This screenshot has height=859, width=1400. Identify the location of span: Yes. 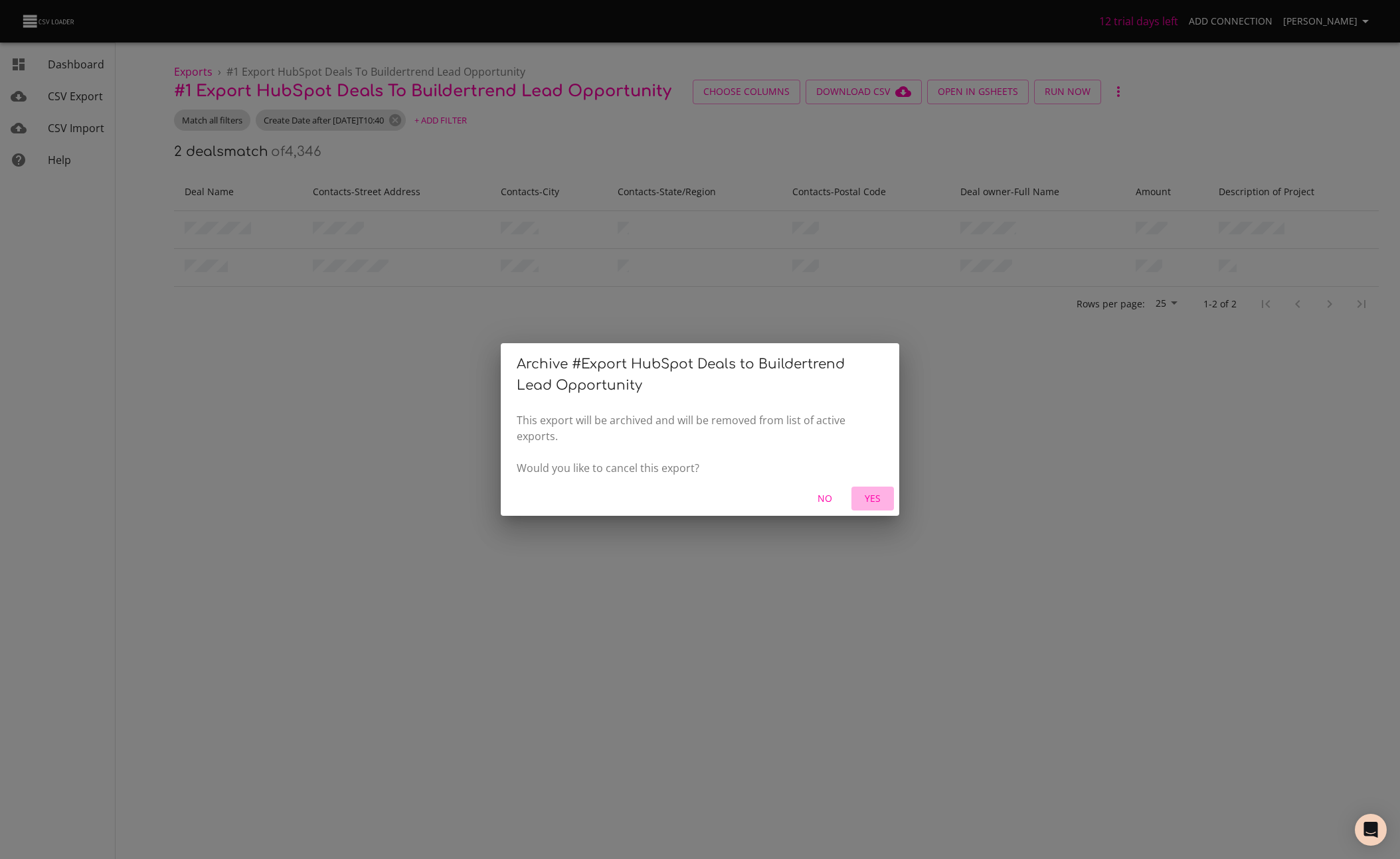
(873, 499).